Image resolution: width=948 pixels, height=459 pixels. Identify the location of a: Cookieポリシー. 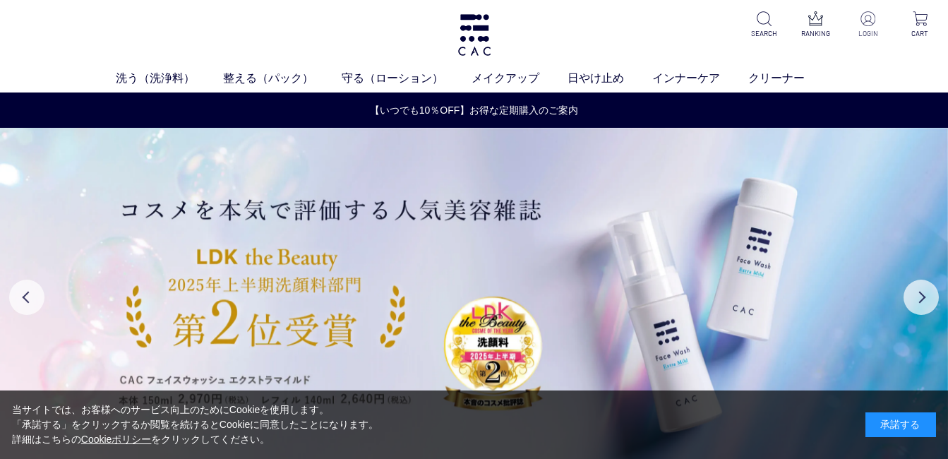
(116, 439).